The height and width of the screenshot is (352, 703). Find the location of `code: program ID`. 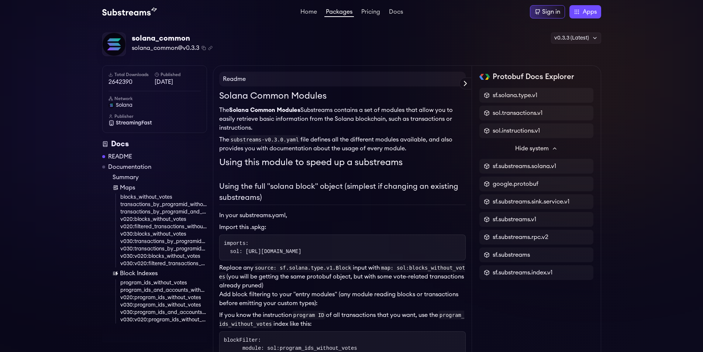

code: program ID is located at coordinates (309, 315).